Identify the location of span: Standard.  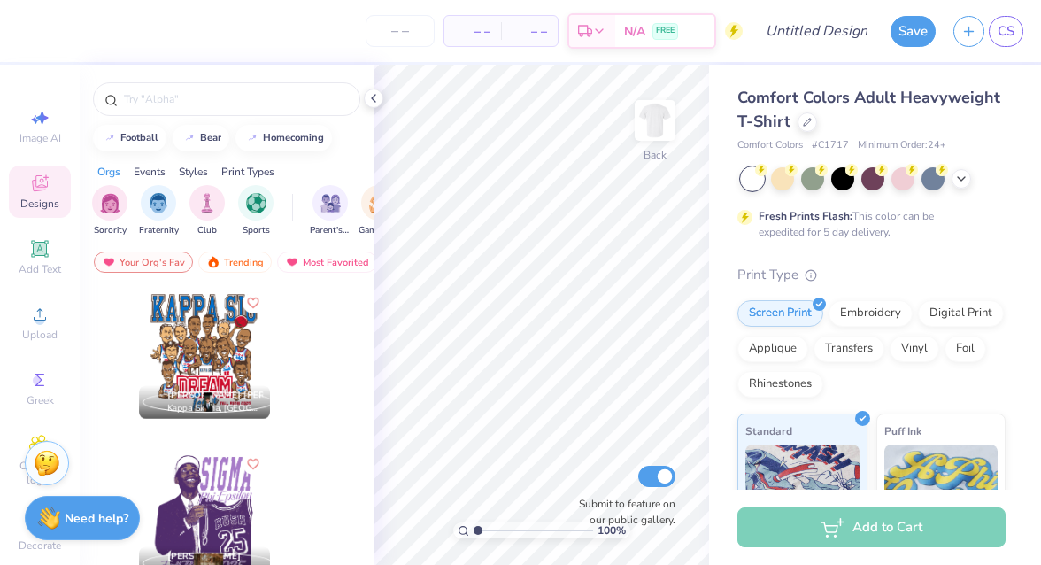
(769, 430).